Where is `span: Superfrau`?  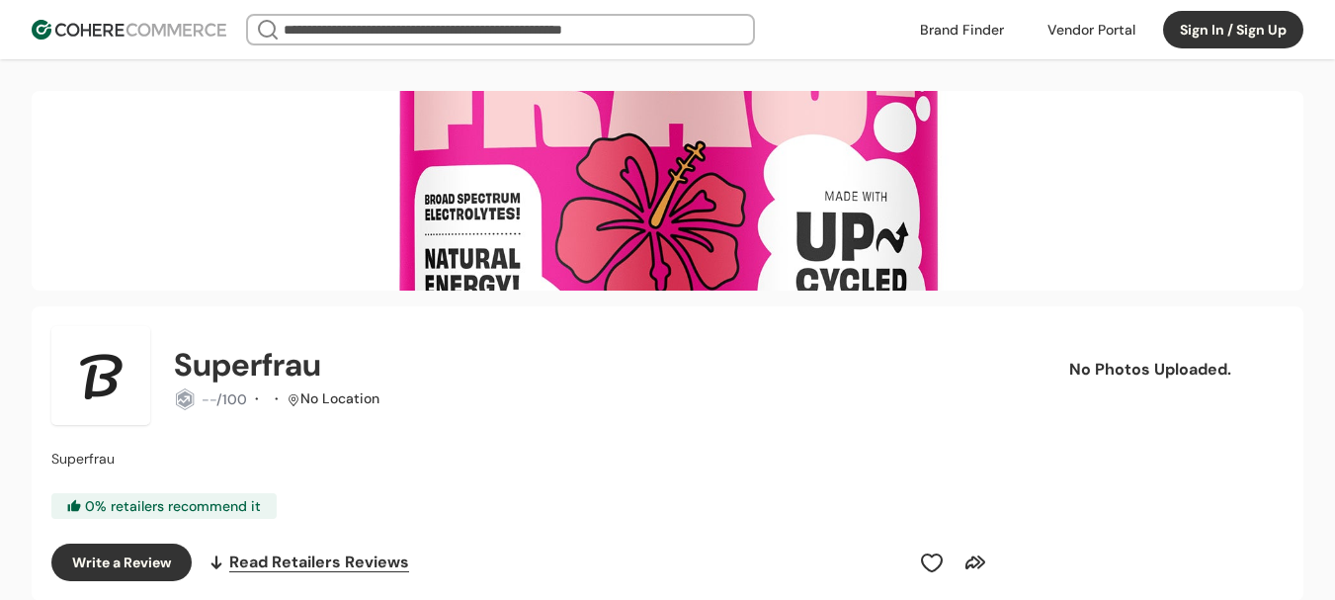
span: Superfrau is located at coordinates (83, 459).